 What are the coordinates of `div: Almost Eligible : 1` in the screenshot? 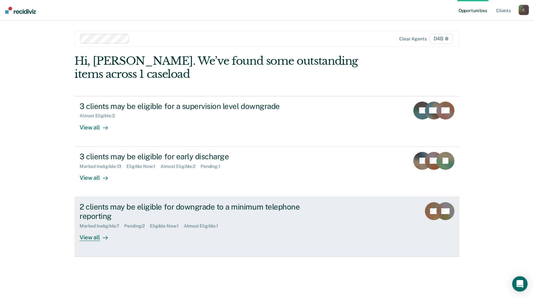 It's located at (203, 226).